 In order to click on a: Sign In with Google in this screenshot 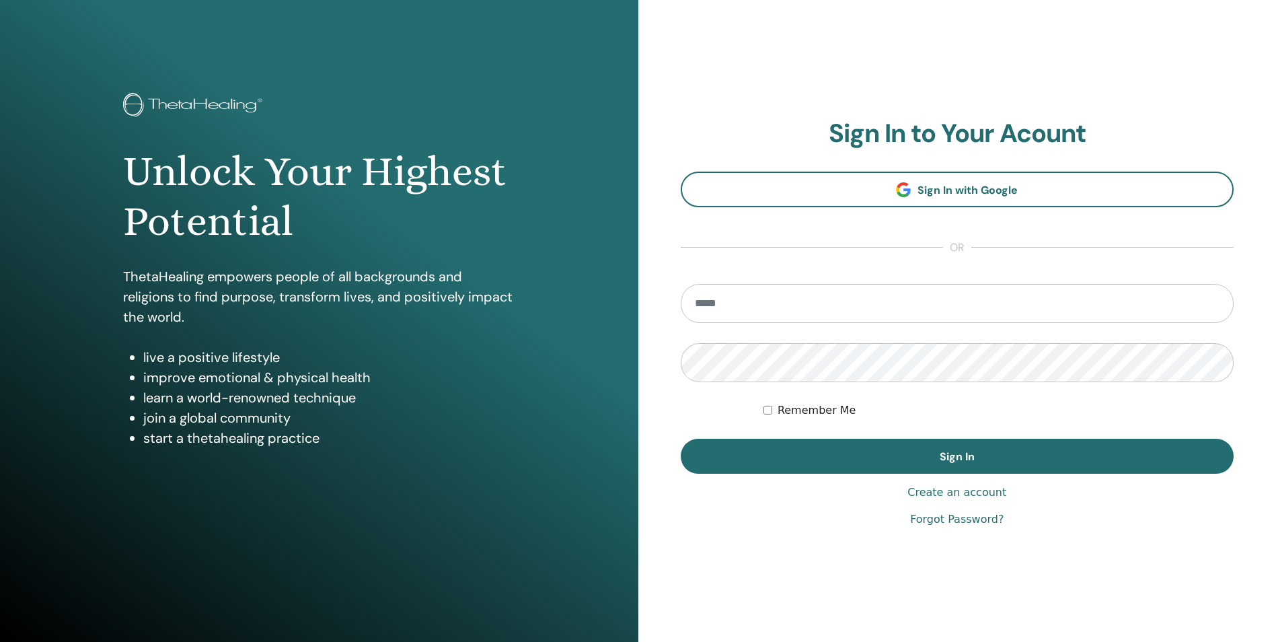, I will do `click(958, 189)`.